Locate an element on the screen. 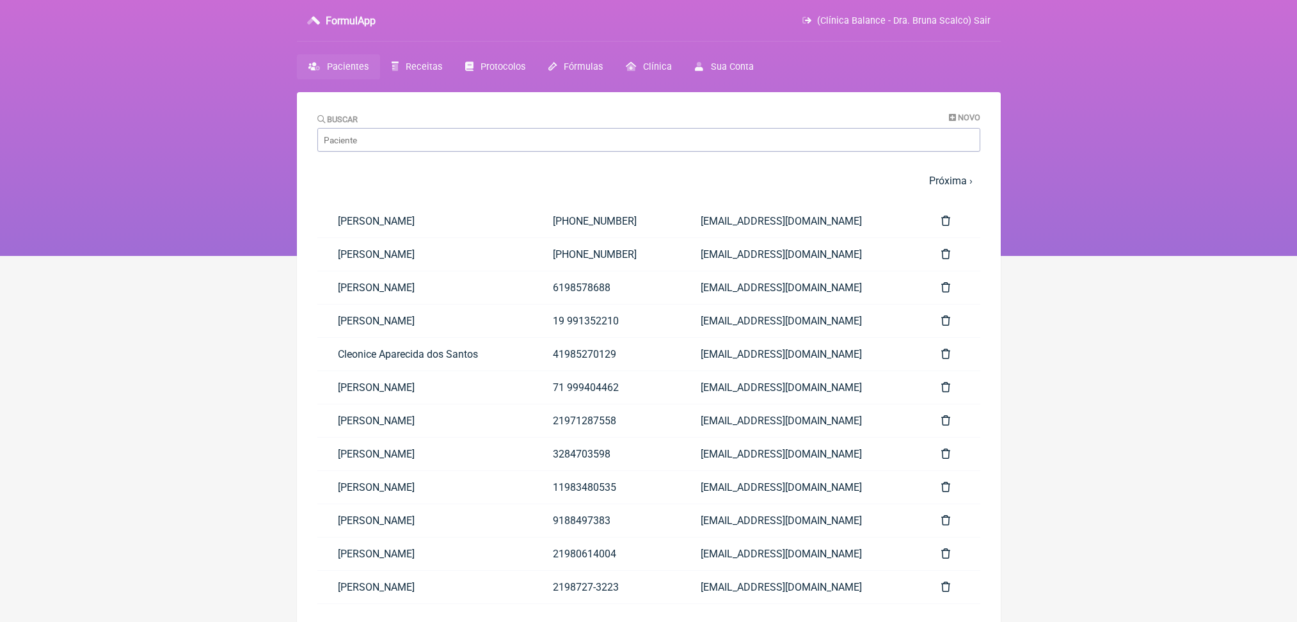 The width and height of the screenshot is (1297, 622). a: Próxima › is located at coordinates (951, 180).